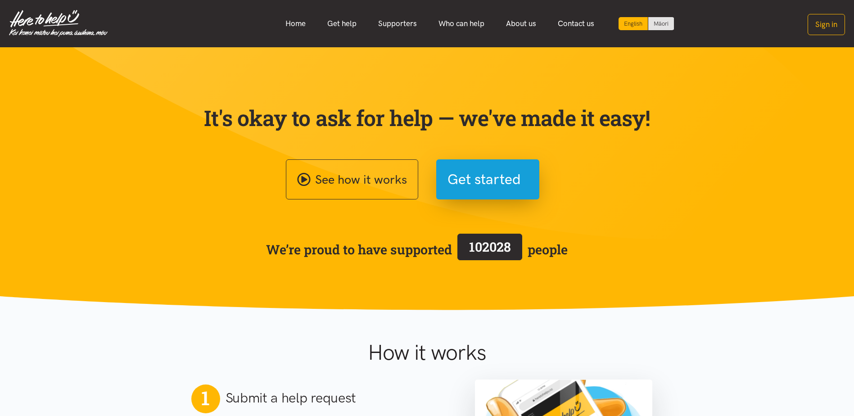 This screenshot has height=416, width=854. What do you see at coordinates (490, 247) in the screenshot?
I see `span: 102028` at bounding box center [490, 247].